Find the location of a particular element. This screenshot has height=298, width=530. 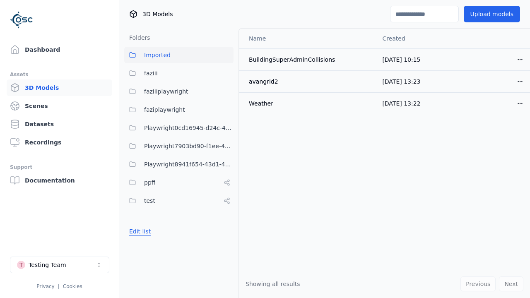

span: faziii is located at coordinates (151, 73).